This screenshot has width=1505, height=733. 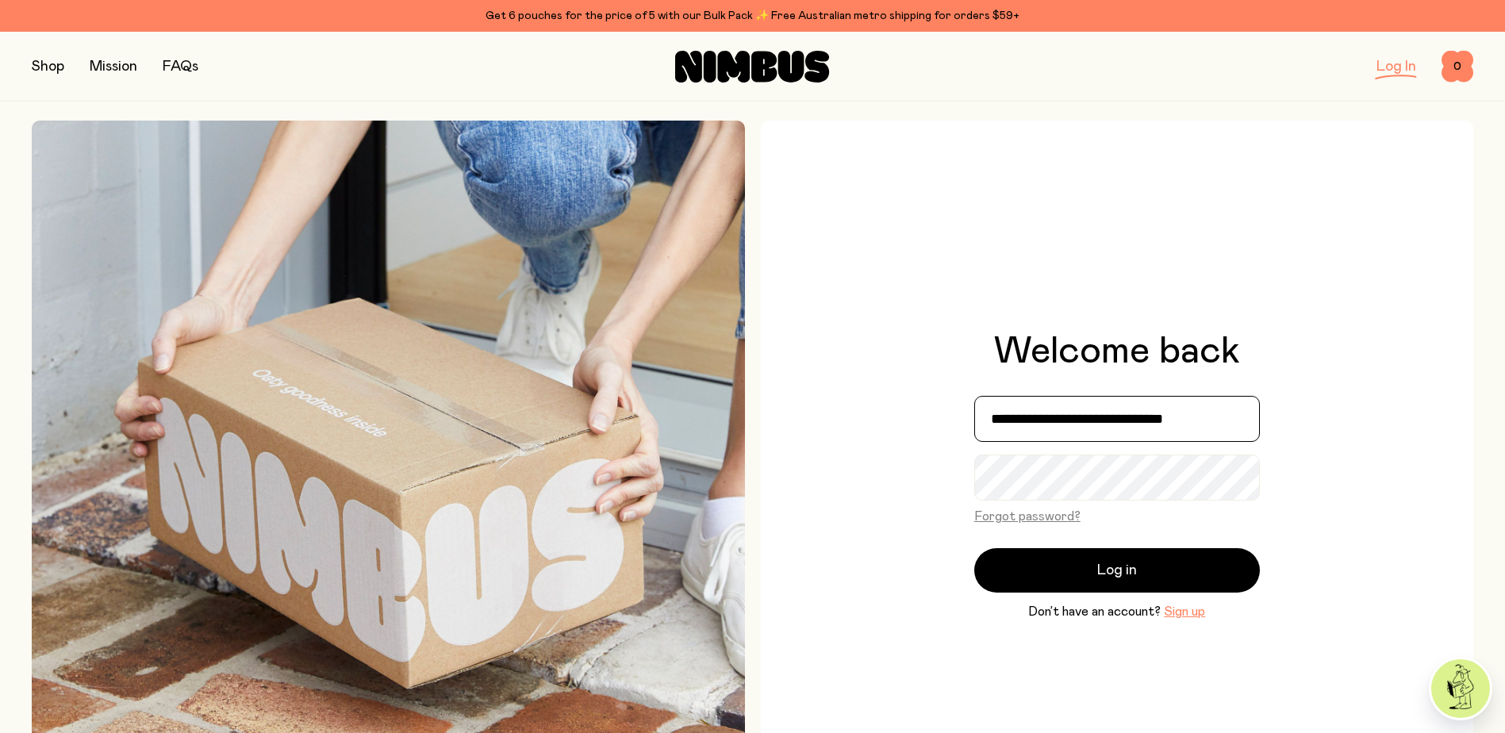 I want to click on a: FAQs, so click(x=180, y=67).